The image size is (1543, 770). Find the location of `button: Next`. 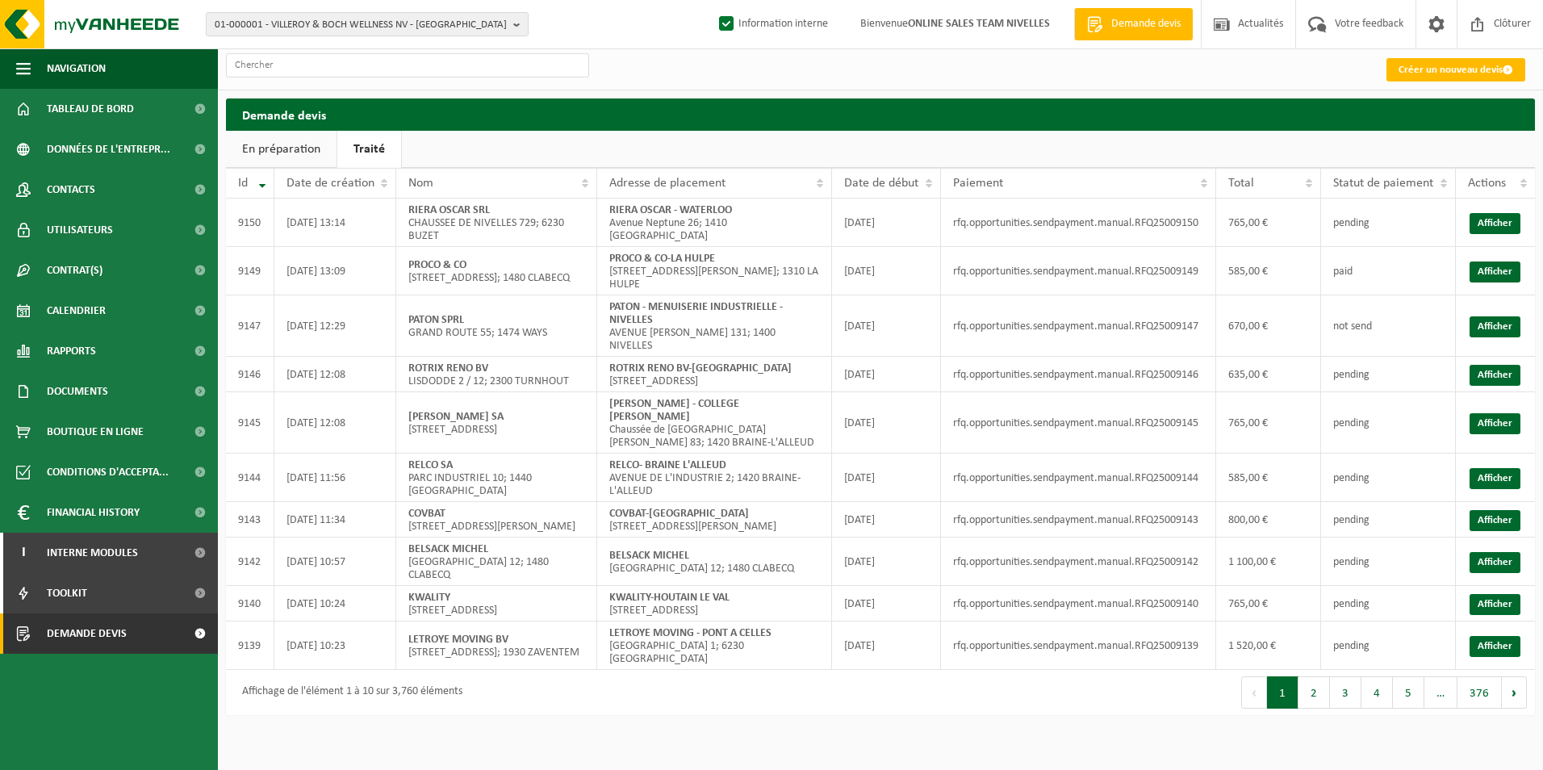

button: Next is located at coordinates (1514, 692).